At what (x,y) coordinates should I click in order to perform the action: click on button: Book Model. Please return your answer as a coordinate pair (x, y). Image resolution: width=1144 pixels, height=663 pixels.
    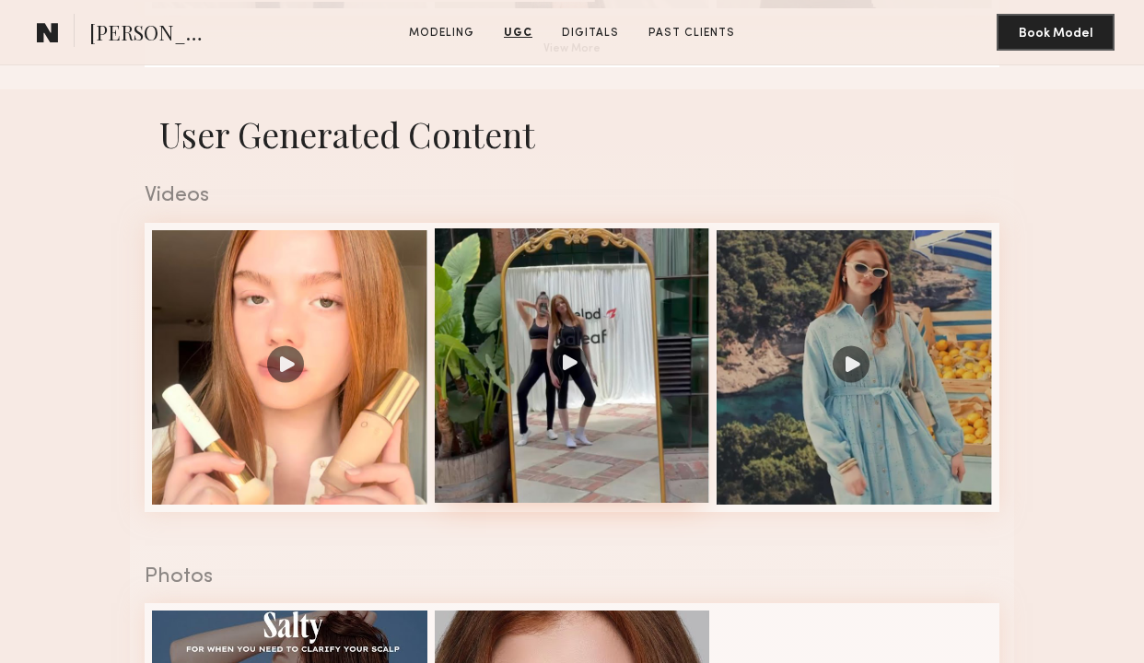
    Looking at the image, I should click on (1056, 32).